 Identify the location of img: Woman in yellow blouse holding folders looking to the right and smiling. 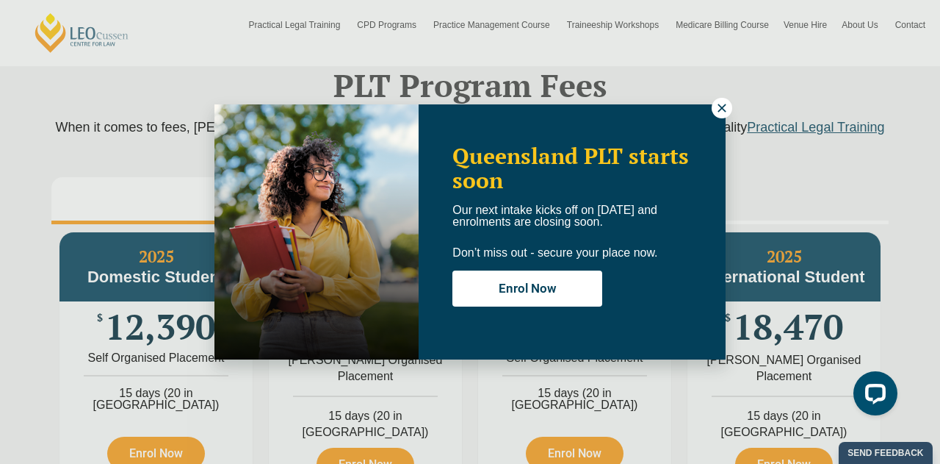
(317, 231).